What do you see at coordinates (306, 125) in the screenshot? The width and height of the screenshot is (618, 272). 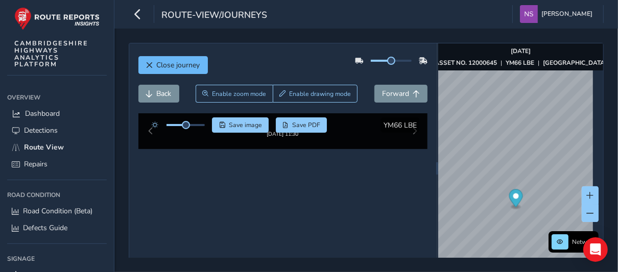 I see `span: Save PDF` at bounding box center [306, 125].